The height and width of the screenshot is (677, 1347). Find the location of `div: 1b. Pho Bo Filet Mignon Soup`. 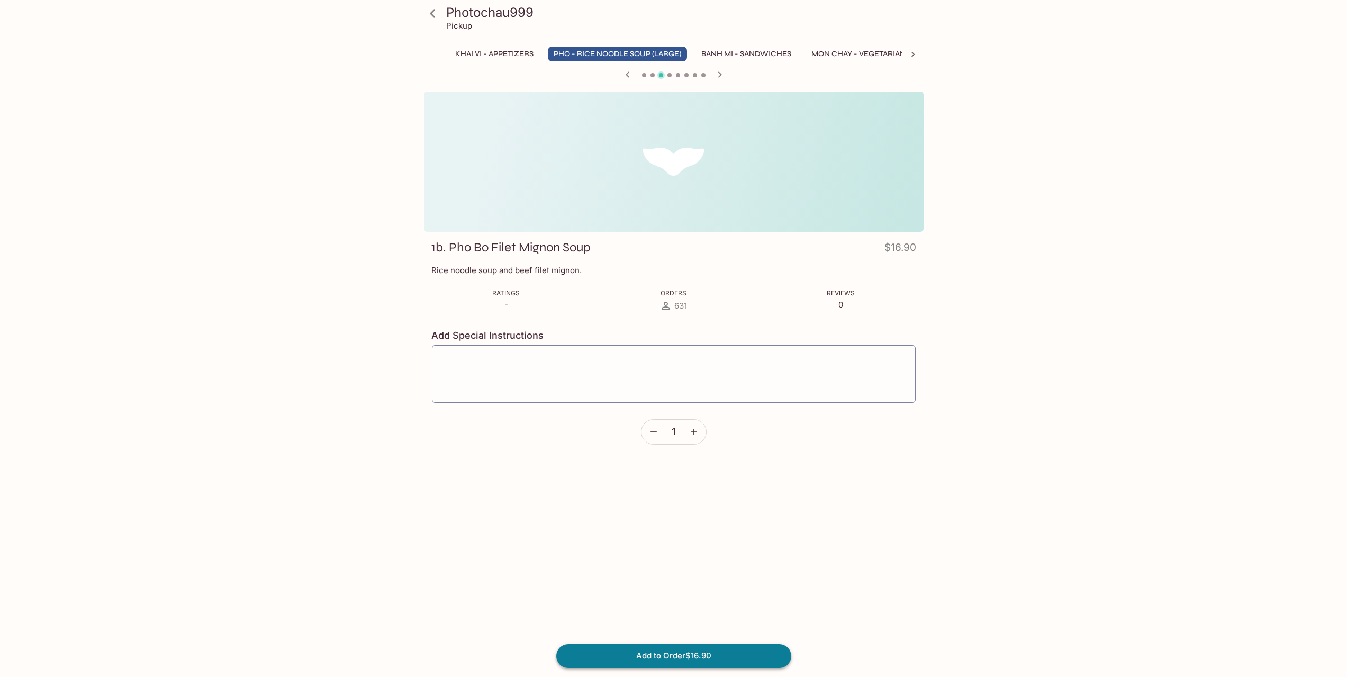

div: 1b. Pho Bo Filet Mignon Soup is located at coordinates (674, 161).